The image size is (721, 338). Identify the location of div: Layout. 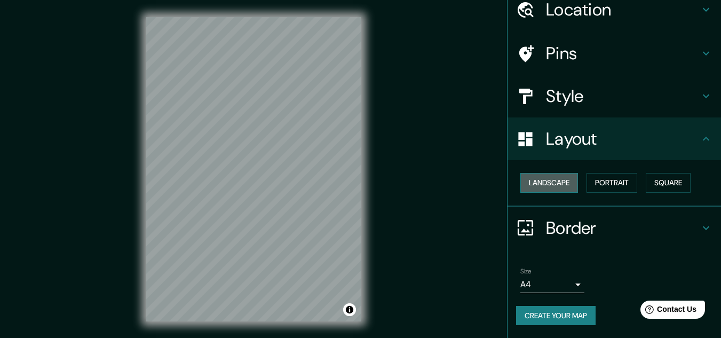
(614, 139).